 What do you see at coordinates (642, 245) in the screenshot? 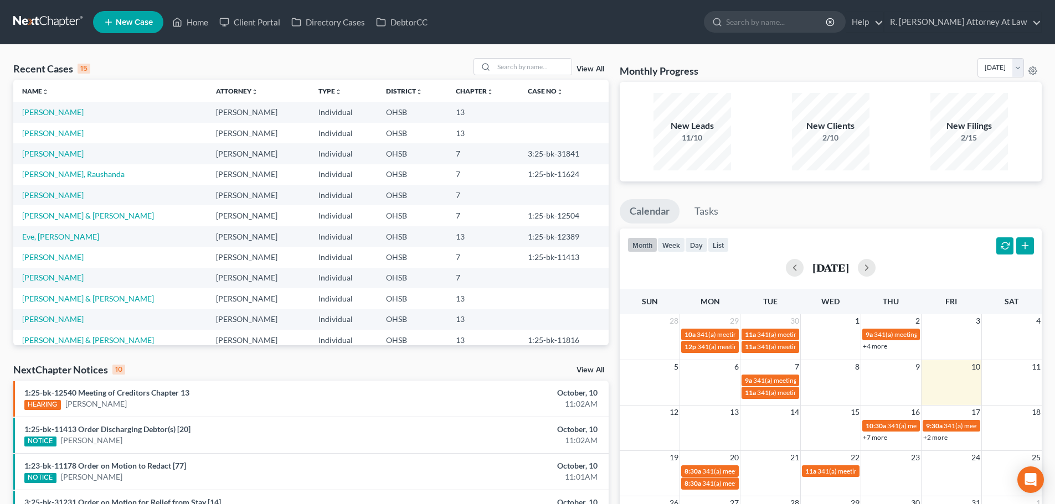
I see `button: month` at bounding box center [642, 245].